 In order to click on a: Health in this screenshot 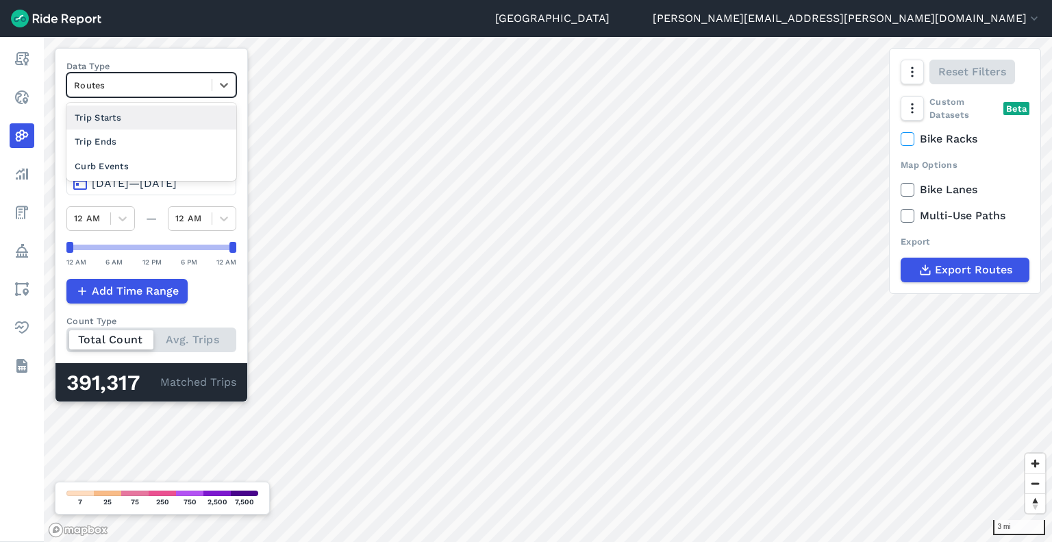, I will do `click(22, 327)`.